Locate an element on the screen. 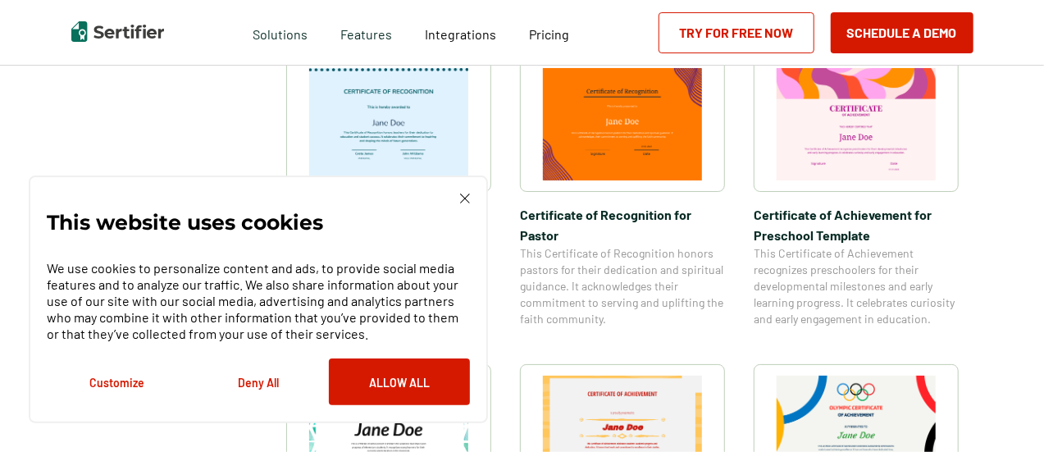  span: Integrations is located at coordinates (460, 34).